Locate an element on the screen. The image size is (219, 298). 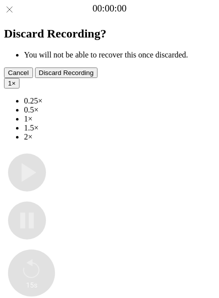
button: Discard Recording is located at coordinates (66, 72).